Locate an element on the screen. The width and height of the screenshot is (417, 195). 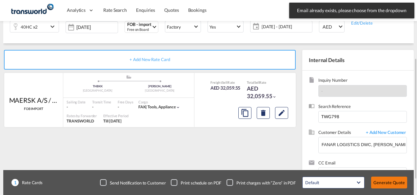
span: Rate Cards is located at coordinates (31, 182).